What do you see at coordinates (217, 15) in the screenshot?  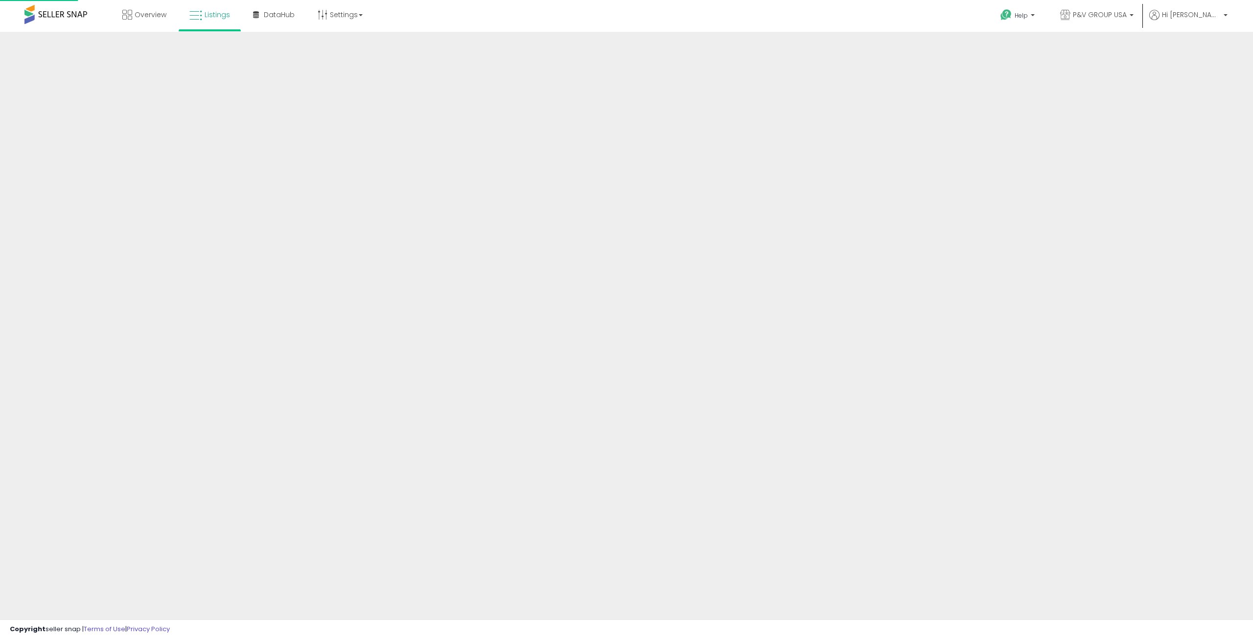 I see `span: Listings` at bounding box center [217, 15].